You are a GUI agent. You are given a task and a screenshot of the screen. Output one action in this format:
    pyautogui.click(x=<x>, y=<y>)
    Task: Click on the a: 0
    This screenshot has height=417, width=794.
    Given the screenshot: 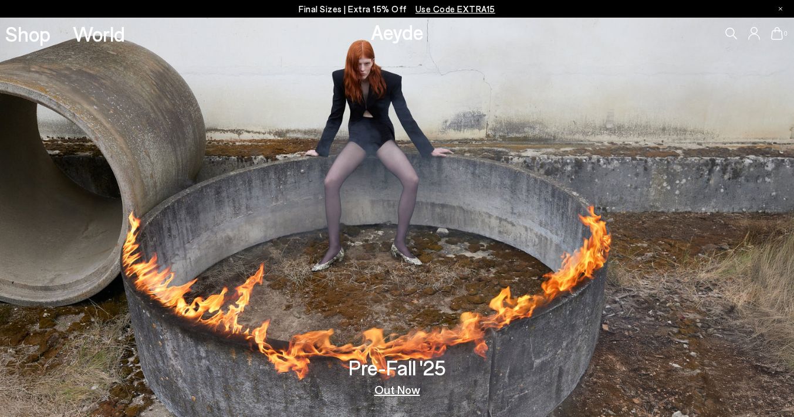 What is the action you would take?
    pyautogui.click(x=777, y=33)
    